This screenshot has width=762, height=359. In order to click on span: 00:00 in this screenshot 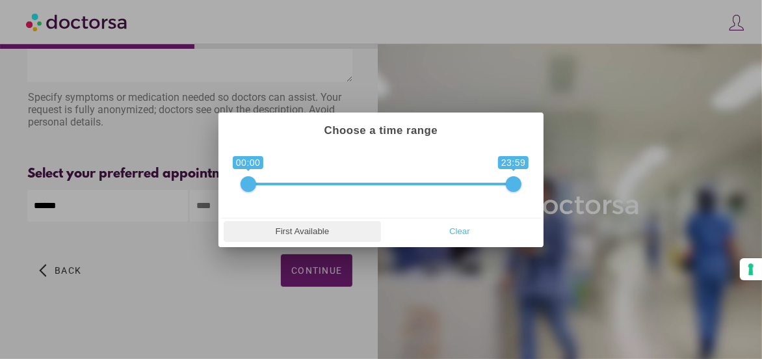, I will do `click(248, 163)`.